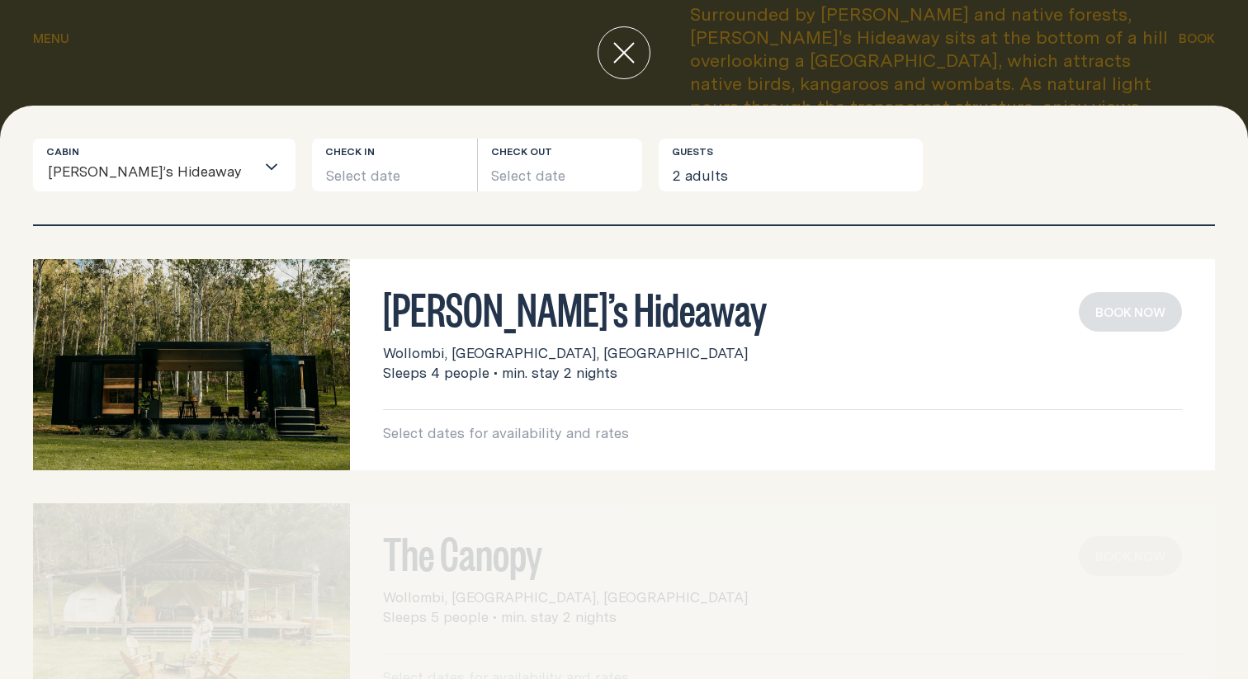 This screenshot has width=1248, height=679. I want to click on div: Search for option, so click(164, 165).